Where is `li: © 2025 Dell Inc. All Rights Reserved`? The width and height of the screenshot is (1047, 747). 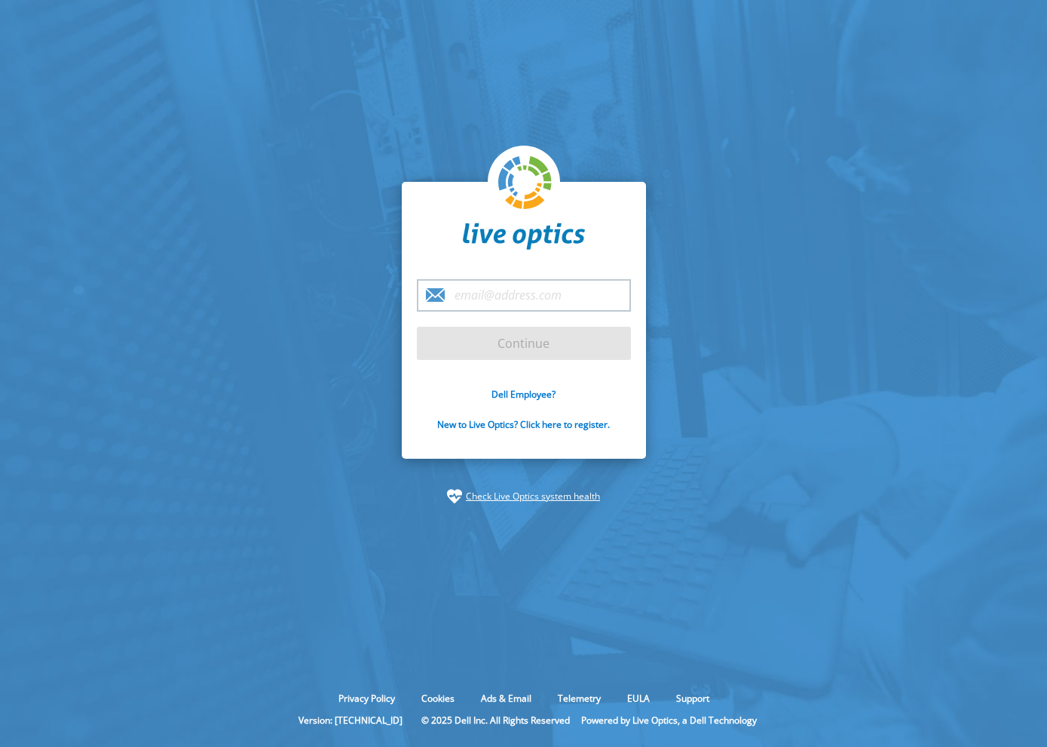
li: © 2025 Dell Inc. All Rights Reserved is located at coordinates (495, 719).